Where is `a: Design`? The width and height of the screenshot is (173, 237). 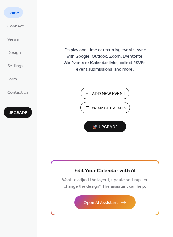 a: Design is located at coordinates (14, 52).